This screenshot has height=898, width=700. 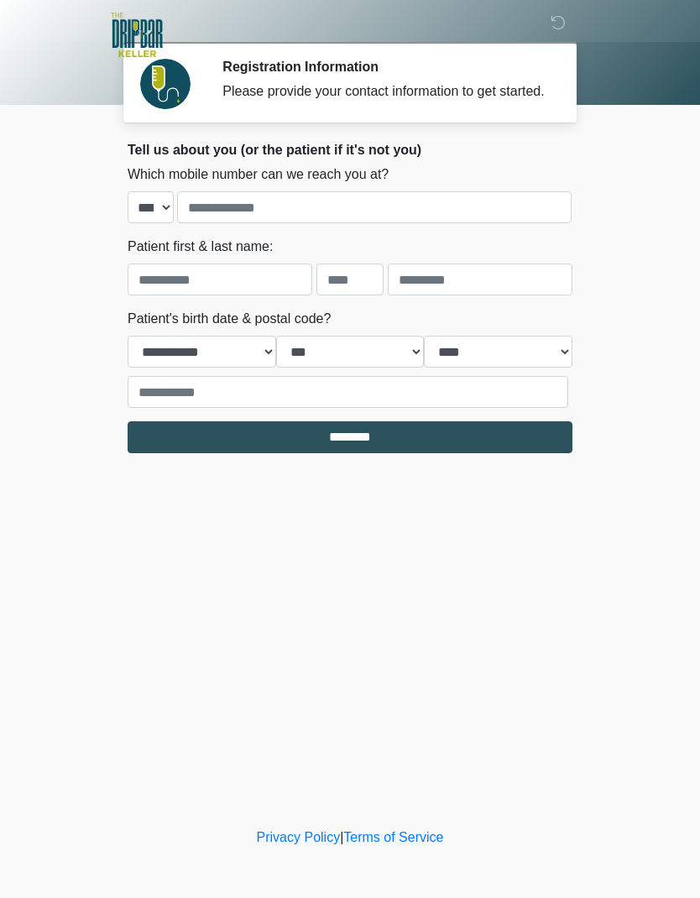 I want to click on a: Terms of Service, so click(x=393, y=837).